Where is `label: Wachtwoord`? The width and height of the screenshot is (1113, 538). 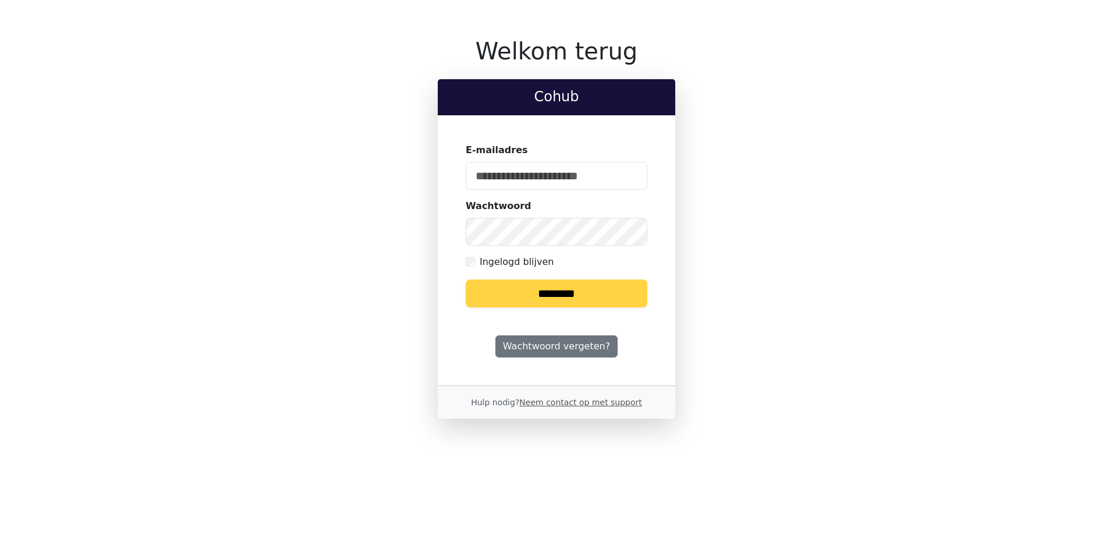
label: Wachtwoord is located at coordinates (498, 206).